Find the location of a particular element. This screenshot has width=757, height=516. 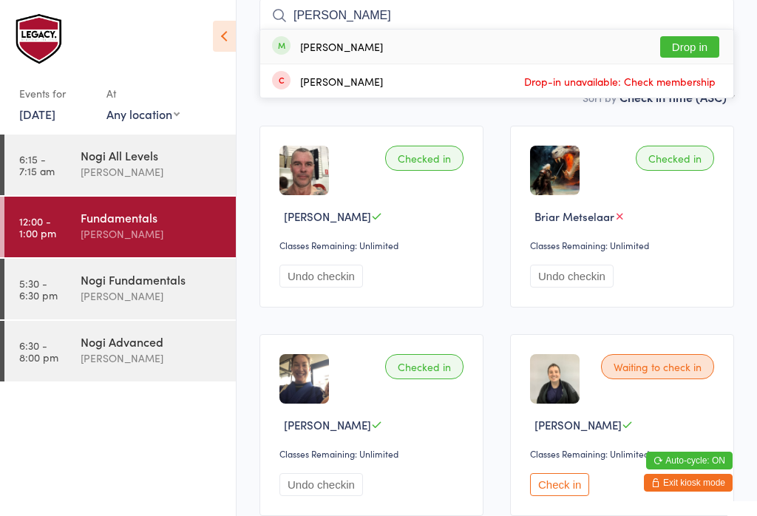

img: image1747104706.png is located at coordinates (554, 378).